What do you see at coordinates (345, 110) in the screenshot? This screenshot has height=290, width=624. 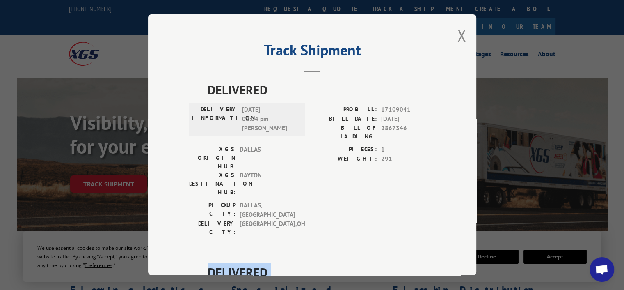 I see `label: PROBILL:` at bounding box center [345, 110].